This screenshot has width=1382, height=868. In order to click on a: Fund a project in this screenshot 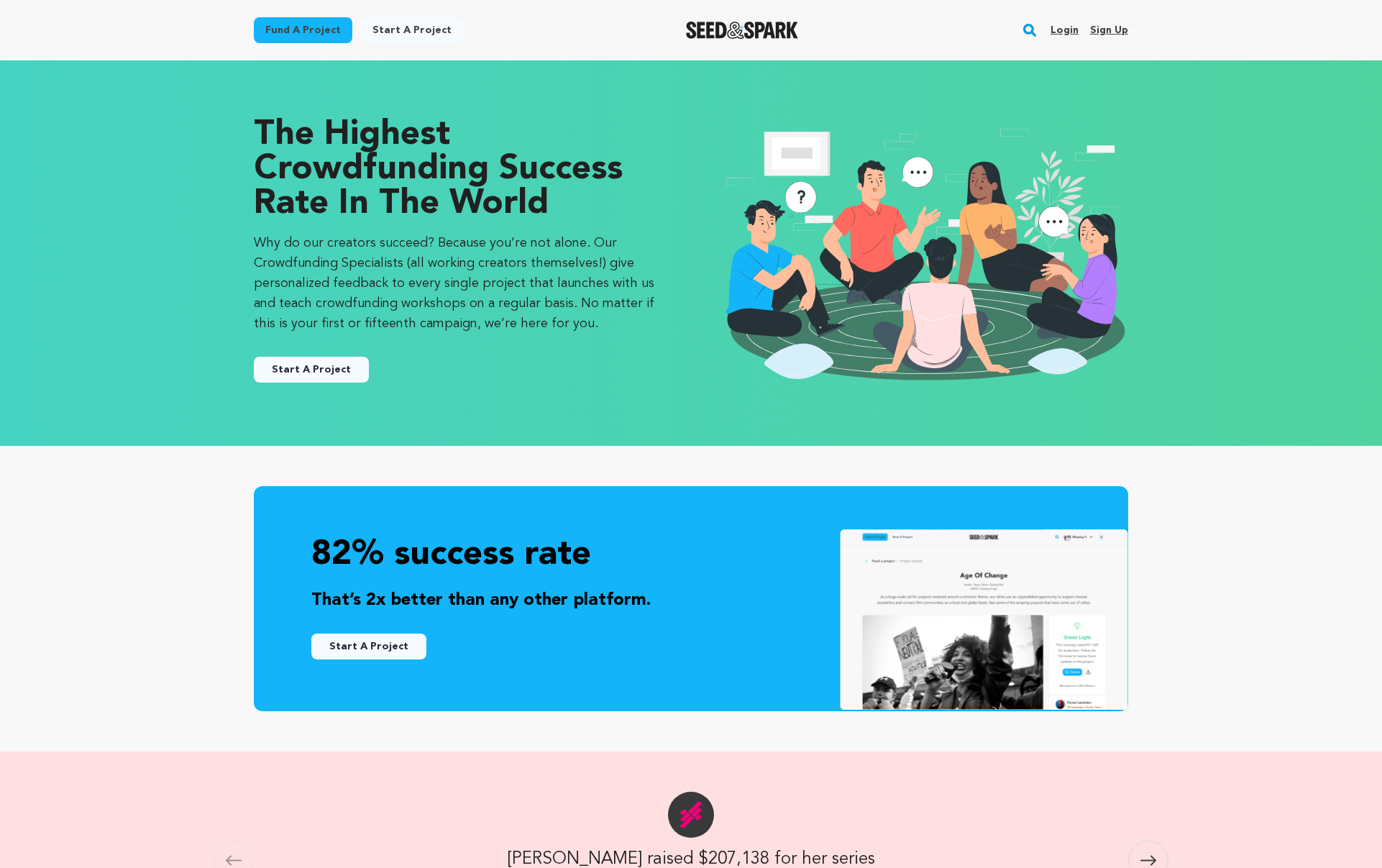, I will do `click(302, 30)`.